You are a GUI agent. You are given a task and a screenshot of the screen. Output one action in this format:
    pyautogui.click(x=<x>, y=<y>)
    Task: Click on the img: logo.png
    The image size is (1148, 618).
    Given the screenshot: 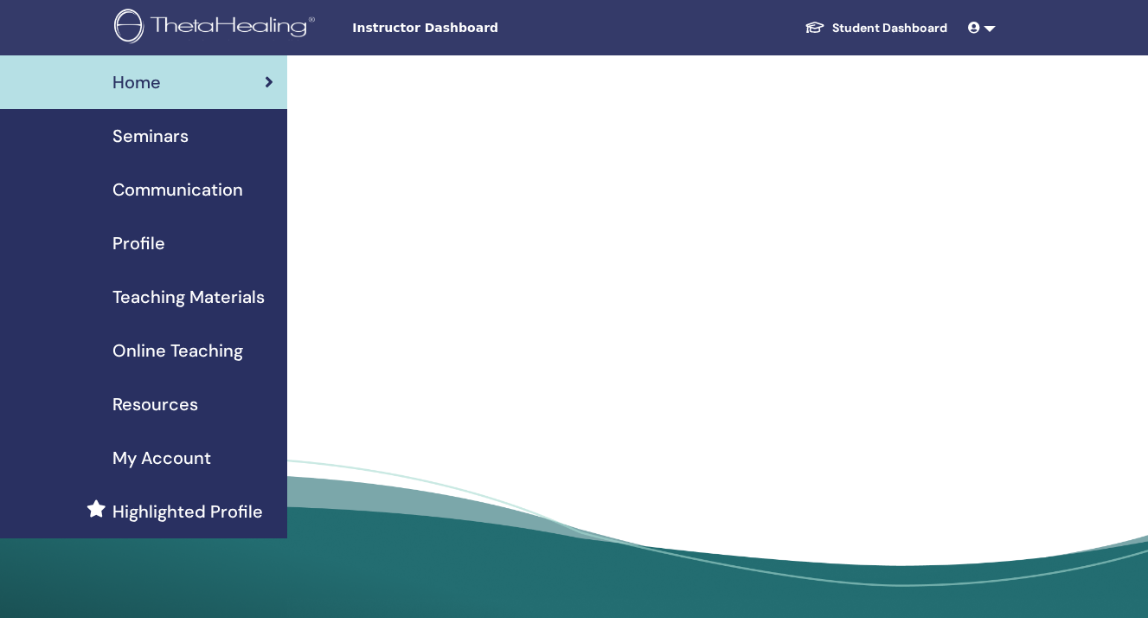 What is the action you would take?
    pyautogui.click(x=217, y=28)
    